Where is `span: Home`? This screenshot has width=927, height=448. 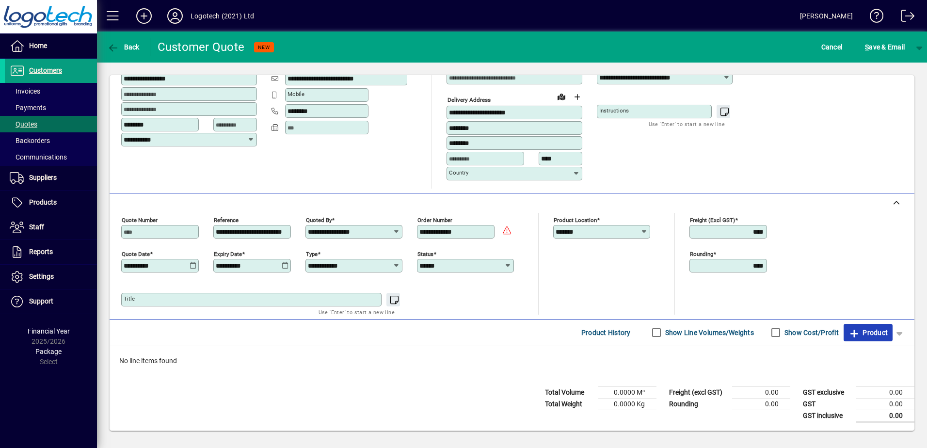 span: Home is located at coordinates (38, 46).